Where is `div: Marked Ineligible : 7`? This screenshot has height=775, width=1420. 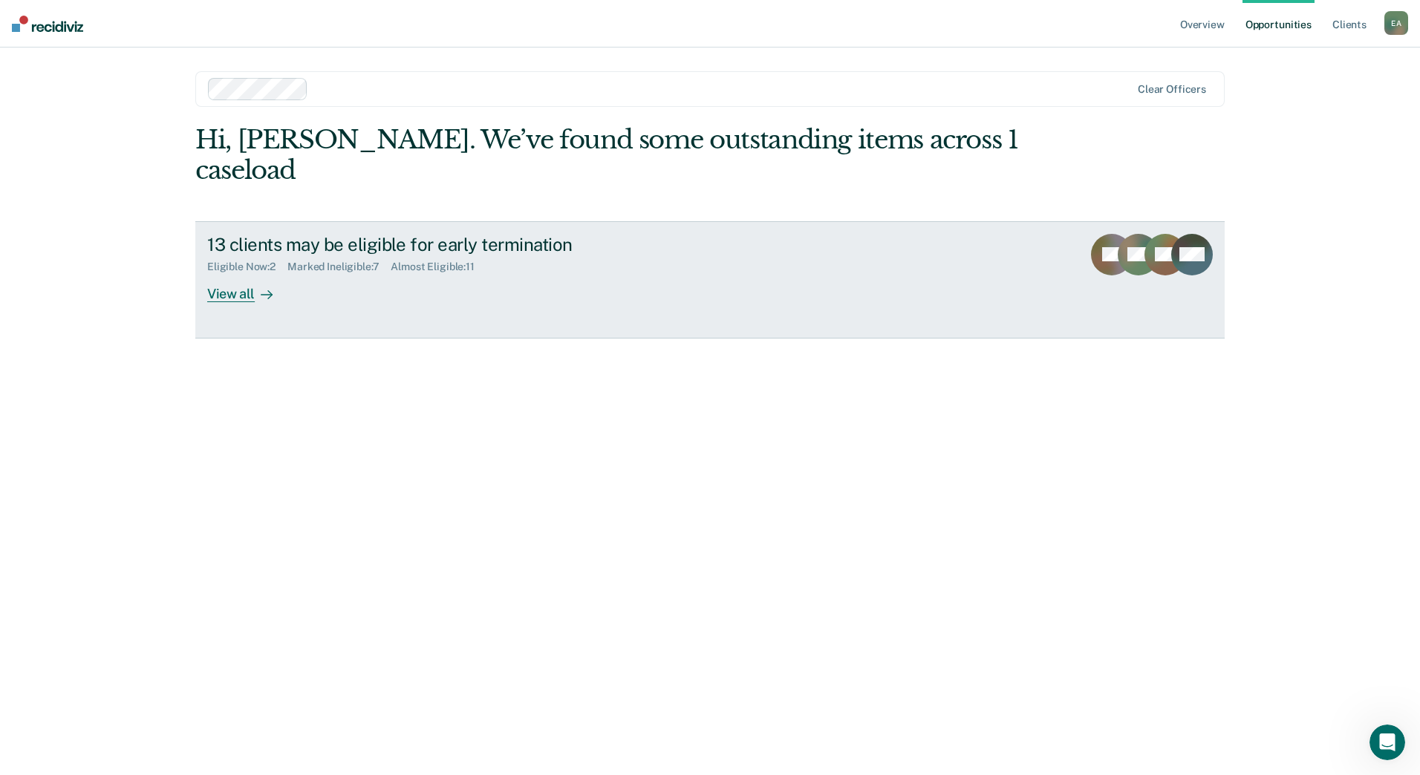
div: Marked Ineligible : 7 is located at coordinates (339, 267).